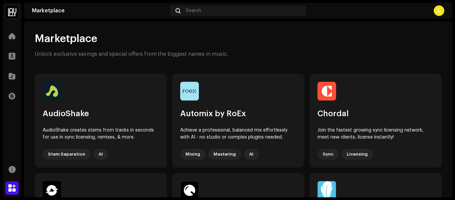 This screenshot has width=455, height=200. Describe the element at coordinates (12, 12) in the screenshot. I see `img: 9eb99177-7e7a-45d5-8073-fef7358786d3` at that location.